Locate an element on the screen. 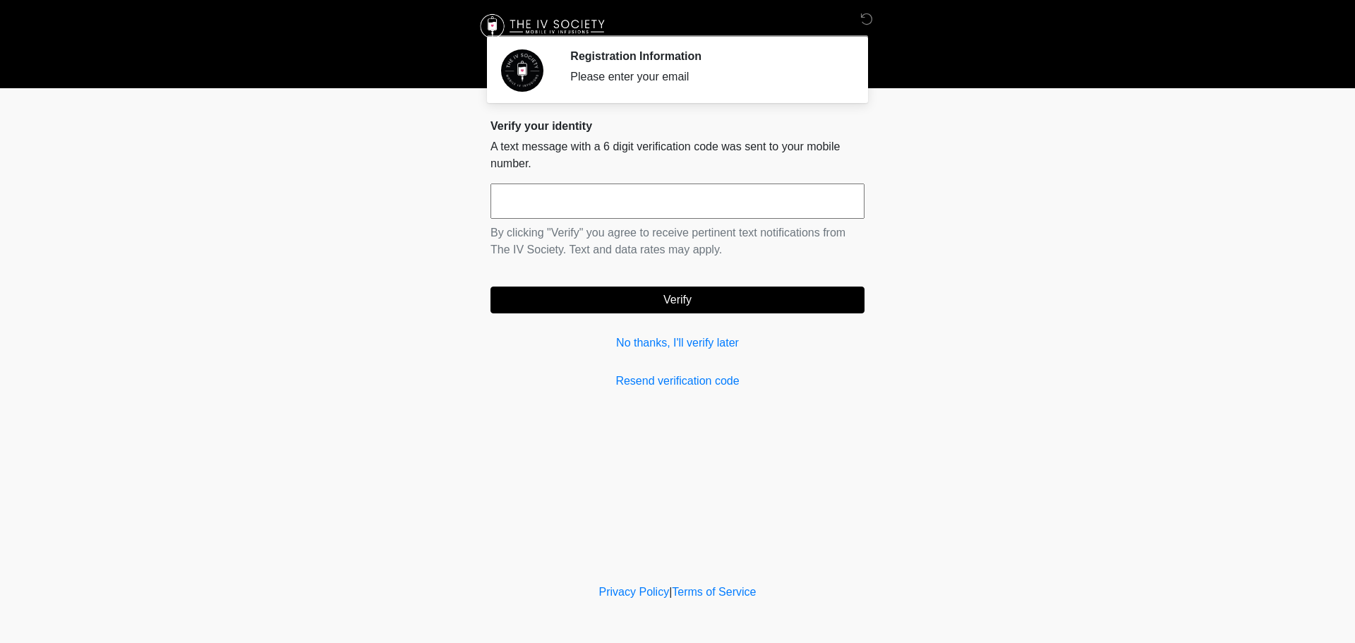 This screenshot has width=1355, height=643. h2: Verify your identity is located at coordinates (678, 126).